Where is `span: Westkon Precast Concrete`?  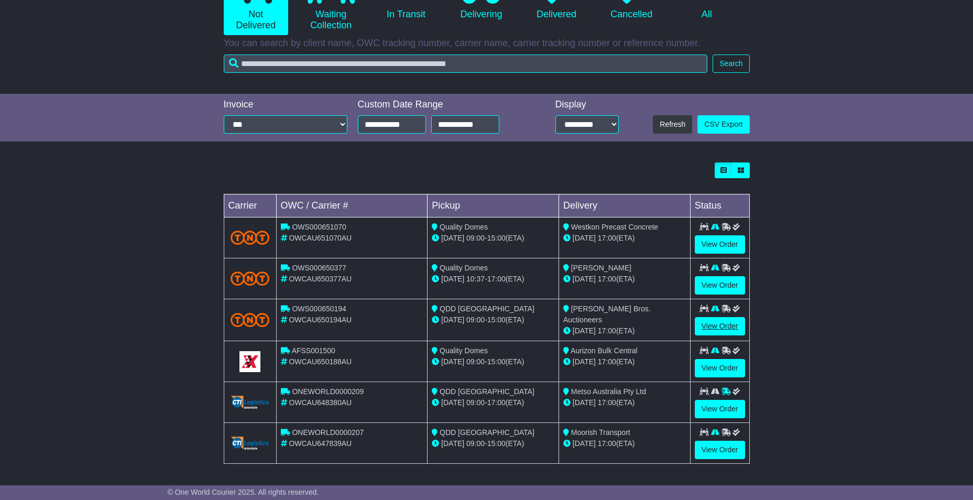
span: Westkon Precast Concrete is located at coordinates (615, 227).